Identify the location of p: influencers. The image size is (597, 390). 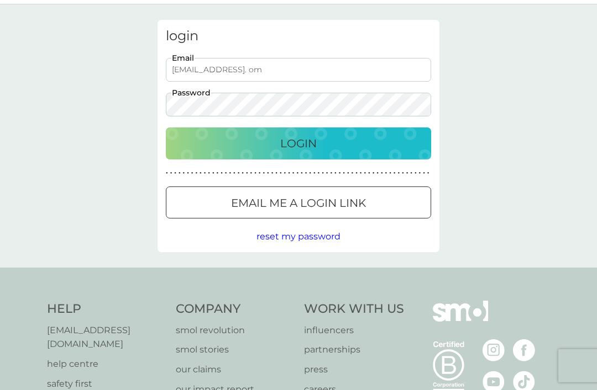
(353, 331).